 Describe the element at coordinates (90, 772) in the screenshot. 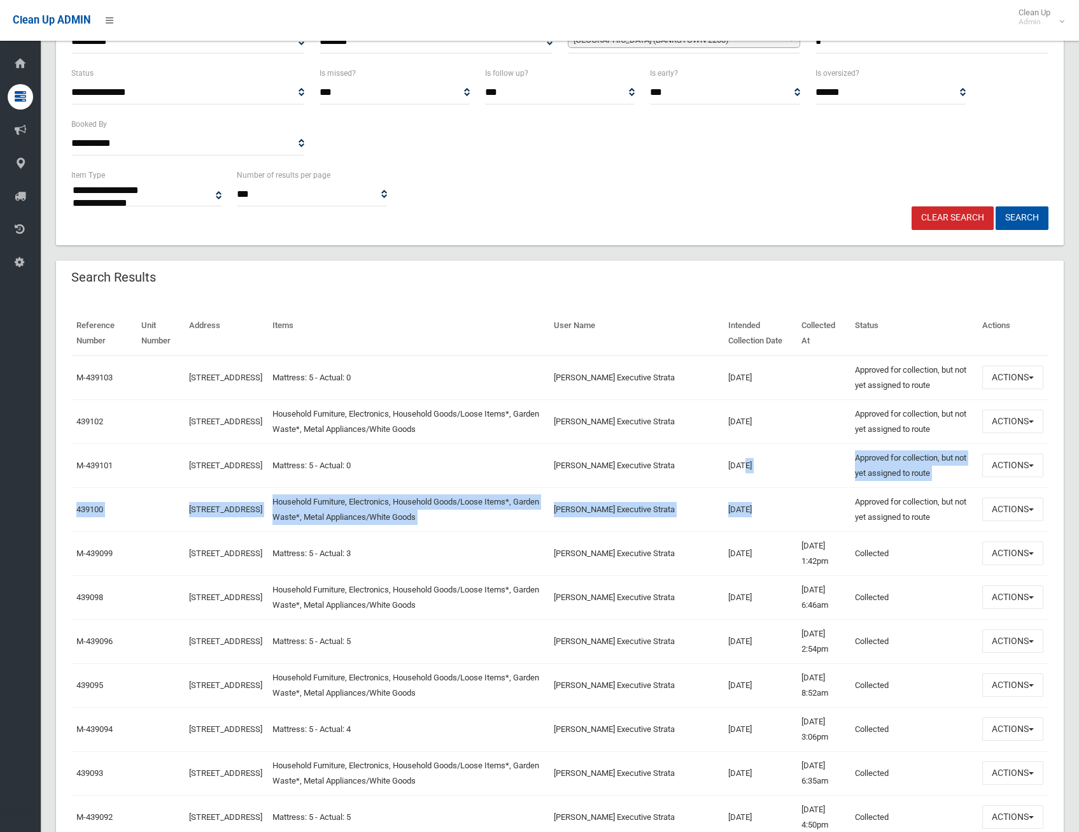

I see `a: 439093` at that location.